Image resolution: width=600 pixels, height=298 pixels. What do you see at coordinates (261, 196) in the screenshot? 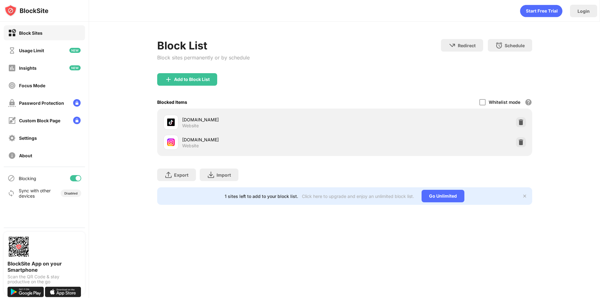
I see `div: 1 sites left to add to your block list.` at bounding box center [261, 196].